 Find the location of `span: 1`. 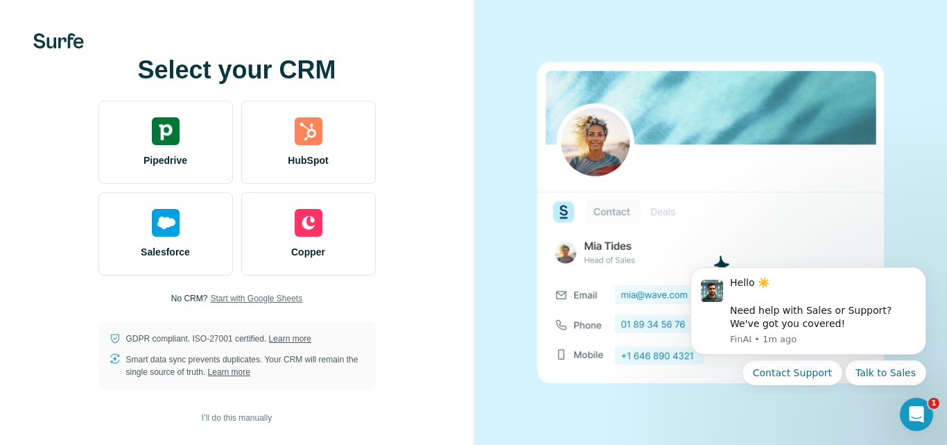

span: 1 is located at coordinates (934, 403).